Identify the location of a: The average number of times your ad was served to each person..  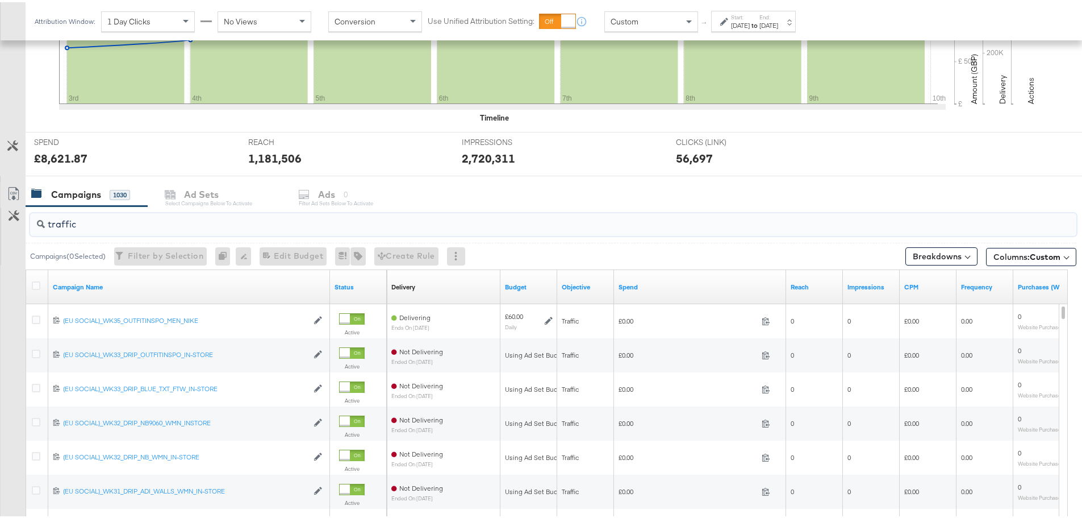
(985, 285).